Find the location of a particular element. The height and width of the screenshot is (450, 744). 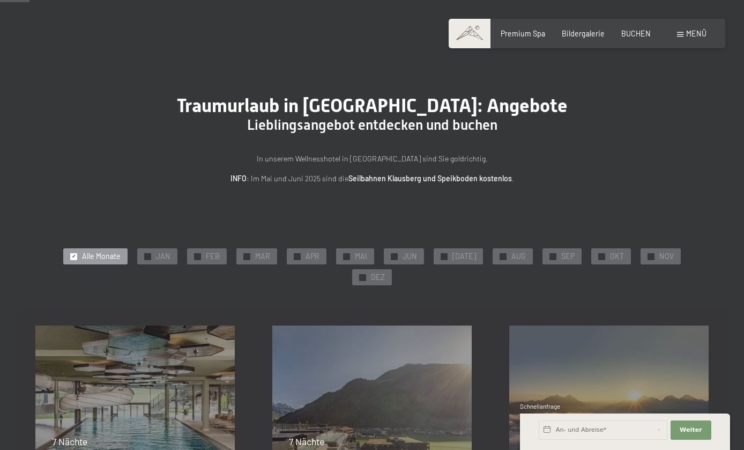

strong: Seilbahnen Klausberg und Speikboden kostenlos is located at coordinates (430, 178).